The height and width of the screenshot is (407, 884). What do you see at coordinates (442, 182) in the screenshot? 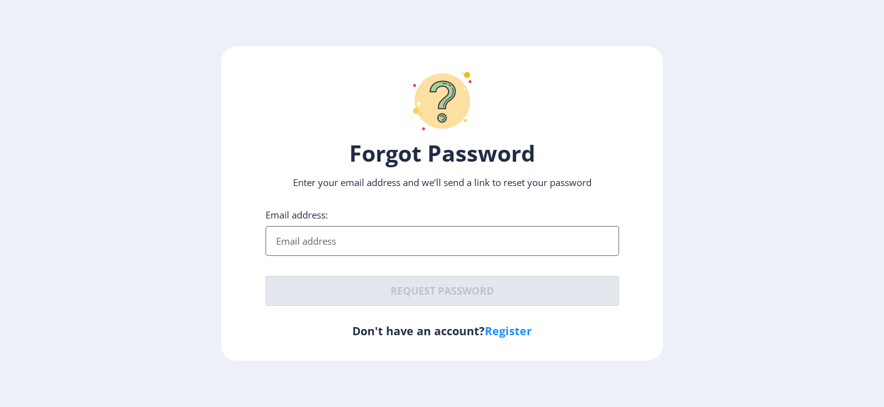
I see `p: Enter your email address and we’ll send a link to reset your password` at bounding box center [442, 182].